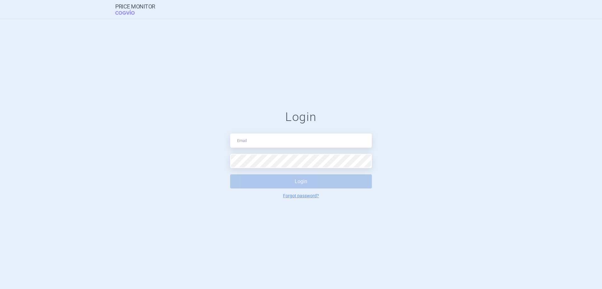 This screenshot has height=289, width=602. Describe the element at coordinates (135, 9) in the screenshot. I see `a: Price MonitorCOGVIO` at that location.